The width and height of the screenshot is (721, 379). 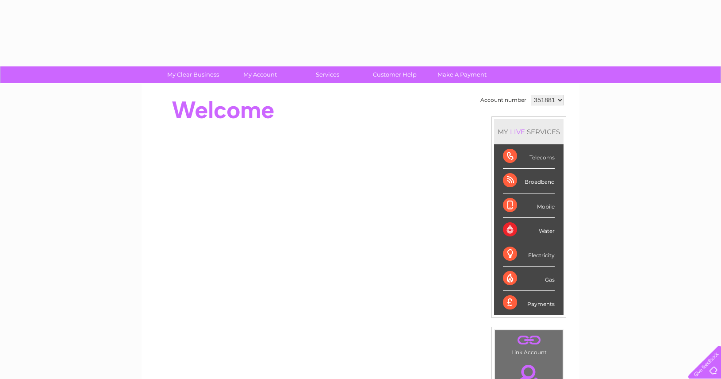 What do you see at coordinates (462, 74) in the screenshot?
I see `a: Make A Payment` at bounding box center [462, 74].